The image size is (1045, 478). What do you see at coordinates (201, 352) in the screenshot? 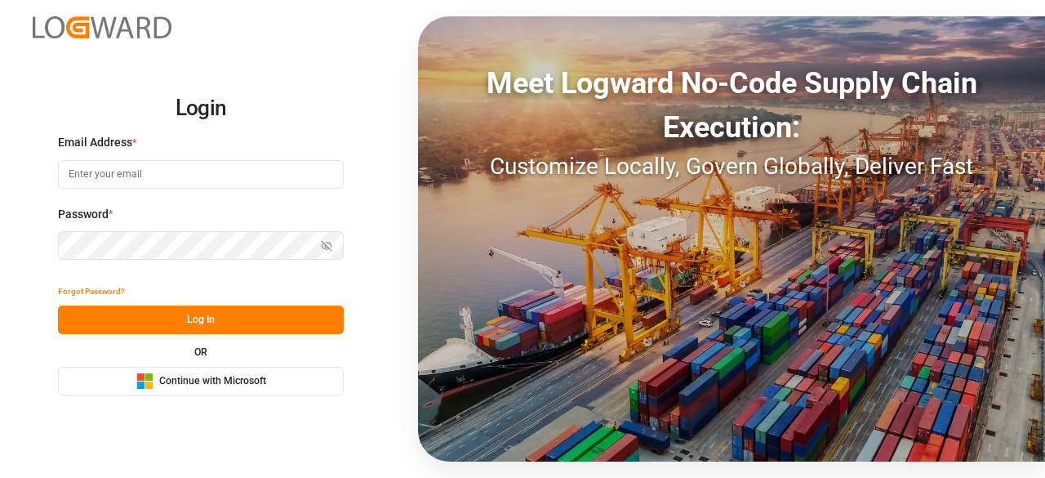
I see `small: OR` at bounding box center [201, 352].